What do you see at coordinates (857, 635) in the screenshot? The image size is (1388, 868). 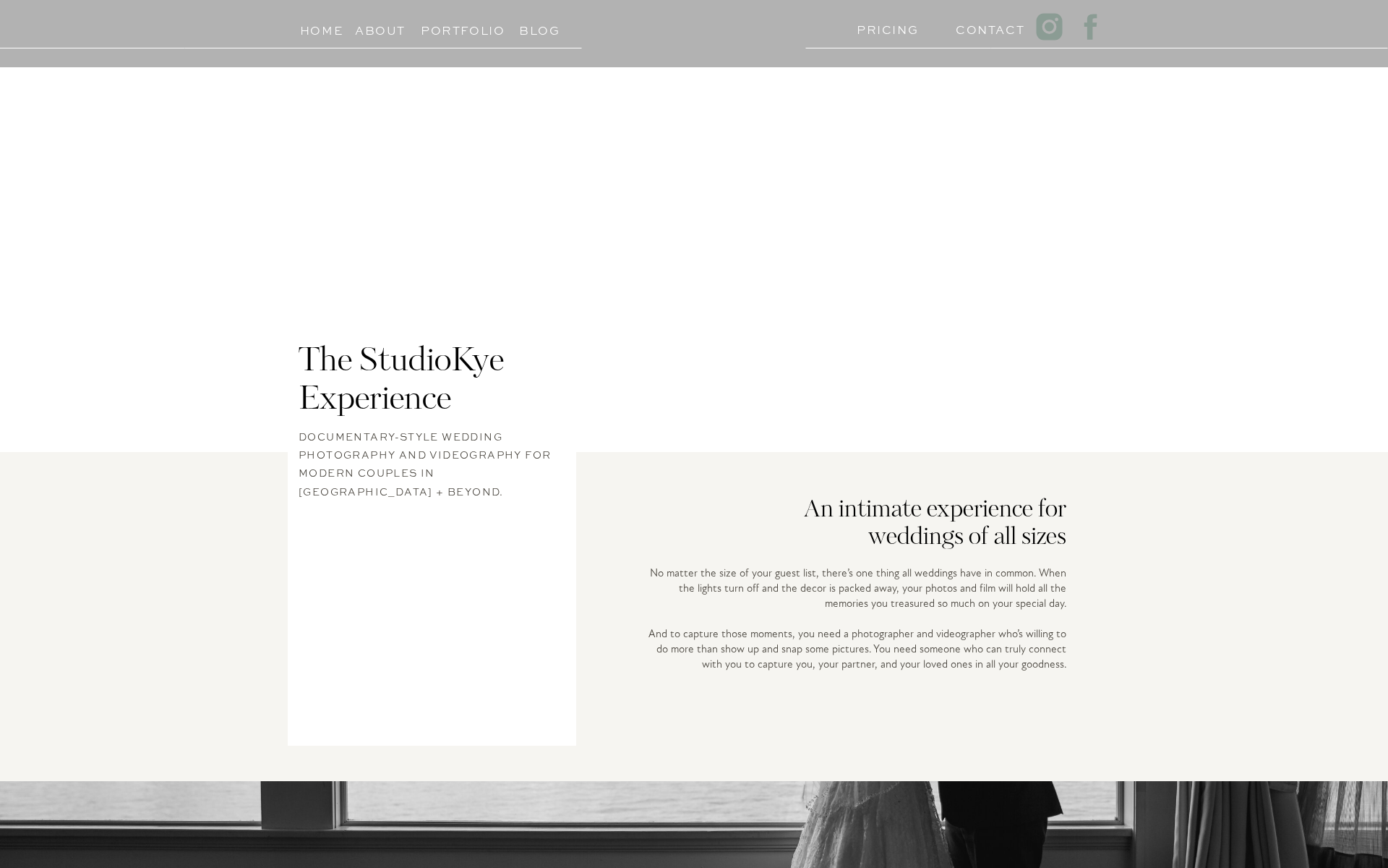 I see `p: No matter the size of your guest list, there’s one thing all weddings have in common. When the li...` at bounding box center [857, 635].